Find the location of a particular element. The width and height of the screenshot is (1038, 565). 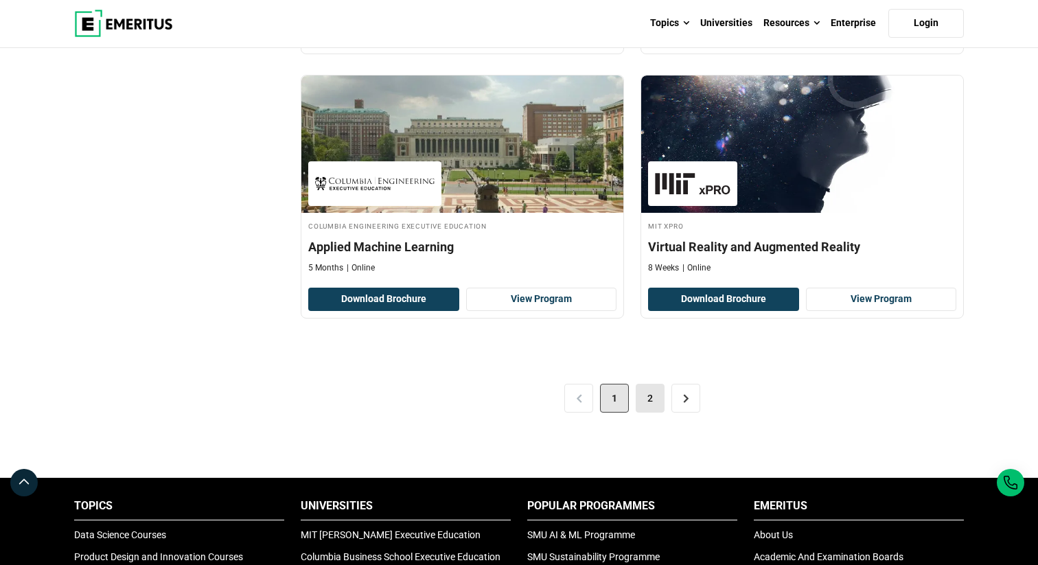

a: Columbia Business School Executive Education is located at coordinates (400, 557).